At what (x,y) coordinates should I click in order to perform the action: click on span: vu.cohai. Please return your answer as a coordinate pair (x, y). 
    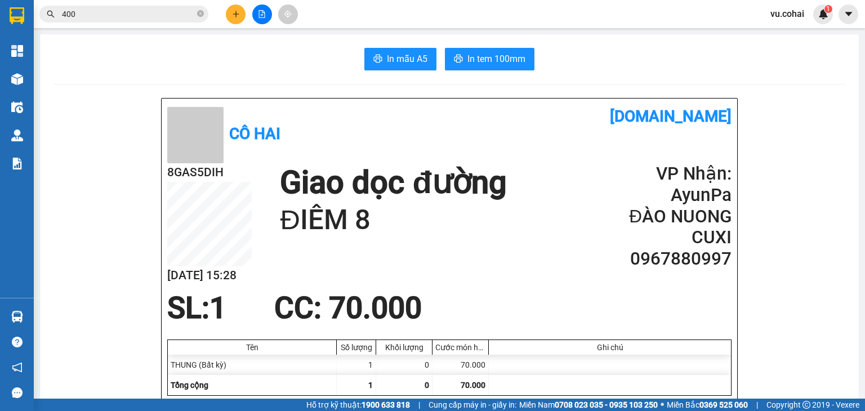
    Looking at the image, I should click on (787, 14).